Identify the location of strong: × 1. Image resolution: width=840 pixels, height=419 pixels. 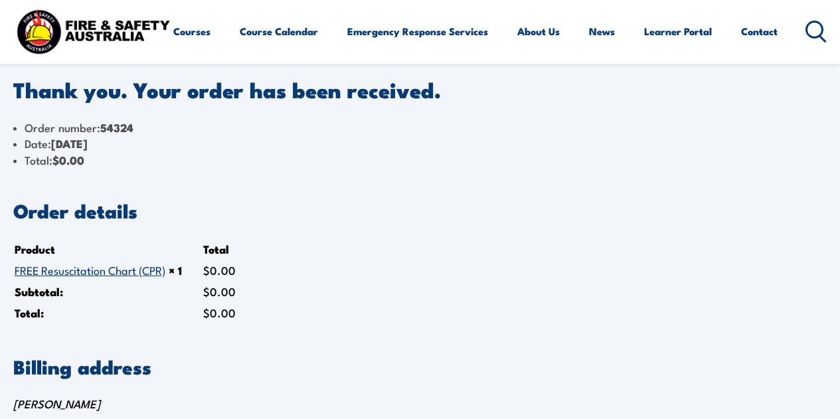
(175, 270).